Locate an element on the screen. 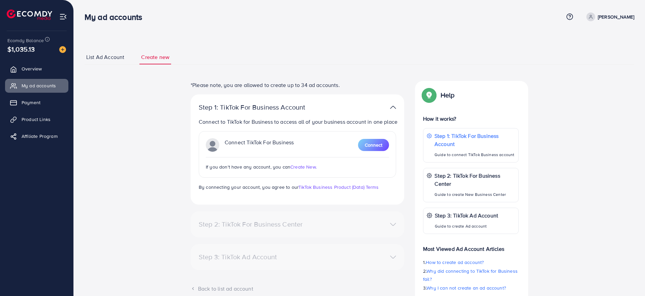  span: Payment is located at coordinates (31, 102).